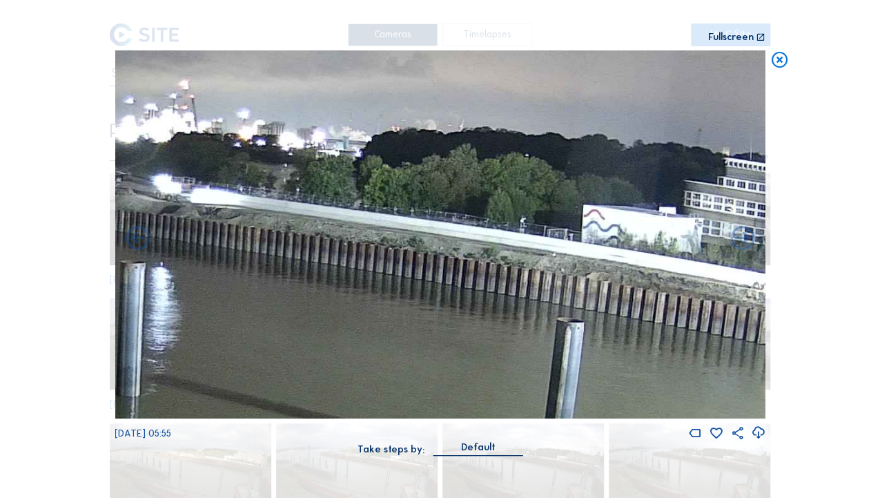 Image resolution: width=880 pixels, height=498 pixels. I want to click on i: Back, so click(742, 239).